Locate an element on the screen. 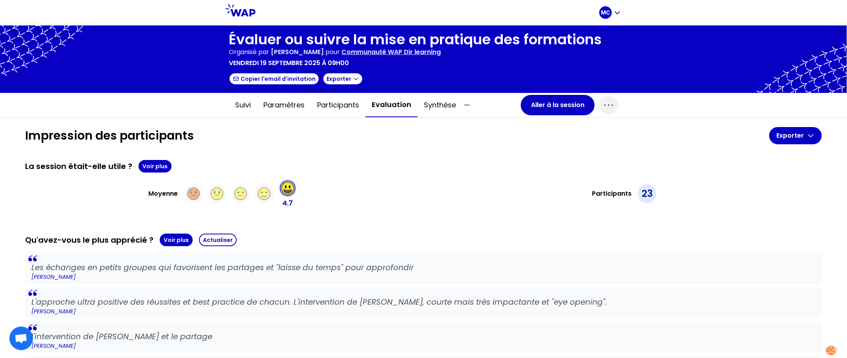  p: pour is located at coordinates (332, 52).